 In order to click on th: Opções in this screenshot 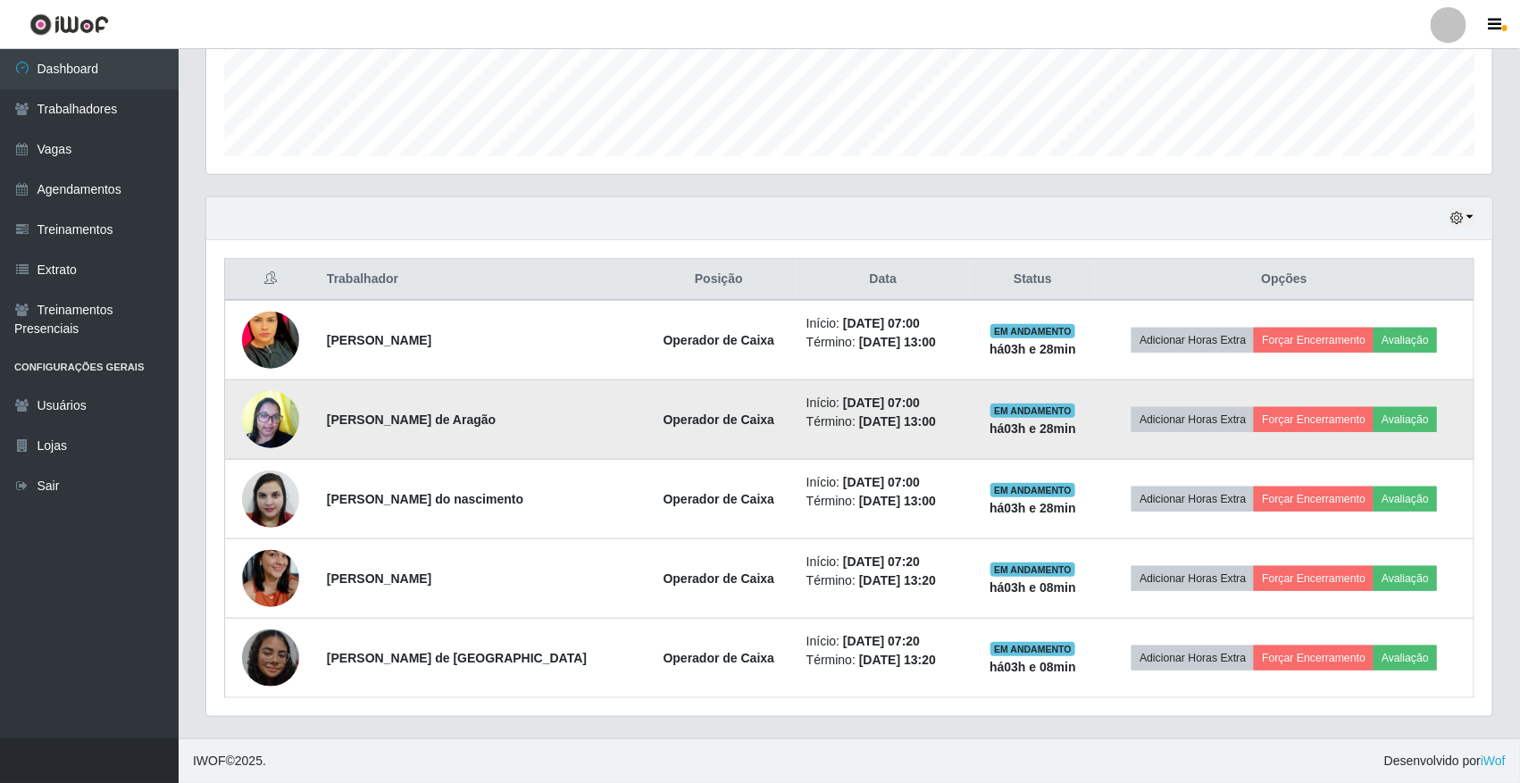, I will do `click(1284, 280)`.